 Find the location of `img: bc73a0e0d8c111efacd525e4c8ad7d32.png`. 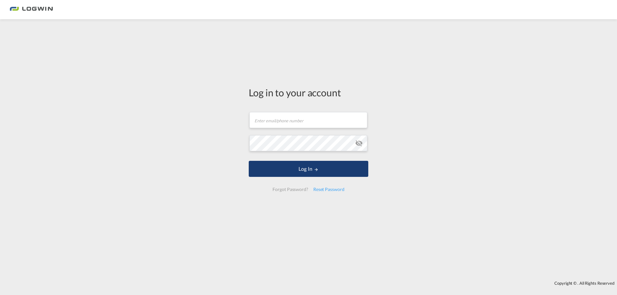

img: bc73a0e0d8c111efacd525e4c8ad7d32.png is located at coordinates (31, 10).